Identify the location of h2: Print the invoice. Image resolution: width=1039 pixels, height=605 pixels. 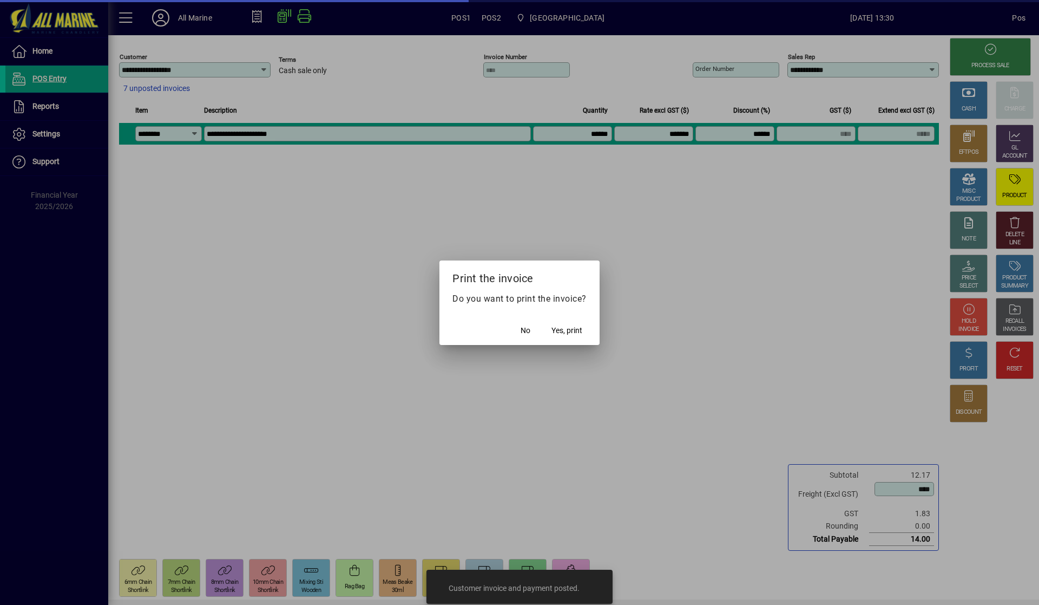
(520, 276).